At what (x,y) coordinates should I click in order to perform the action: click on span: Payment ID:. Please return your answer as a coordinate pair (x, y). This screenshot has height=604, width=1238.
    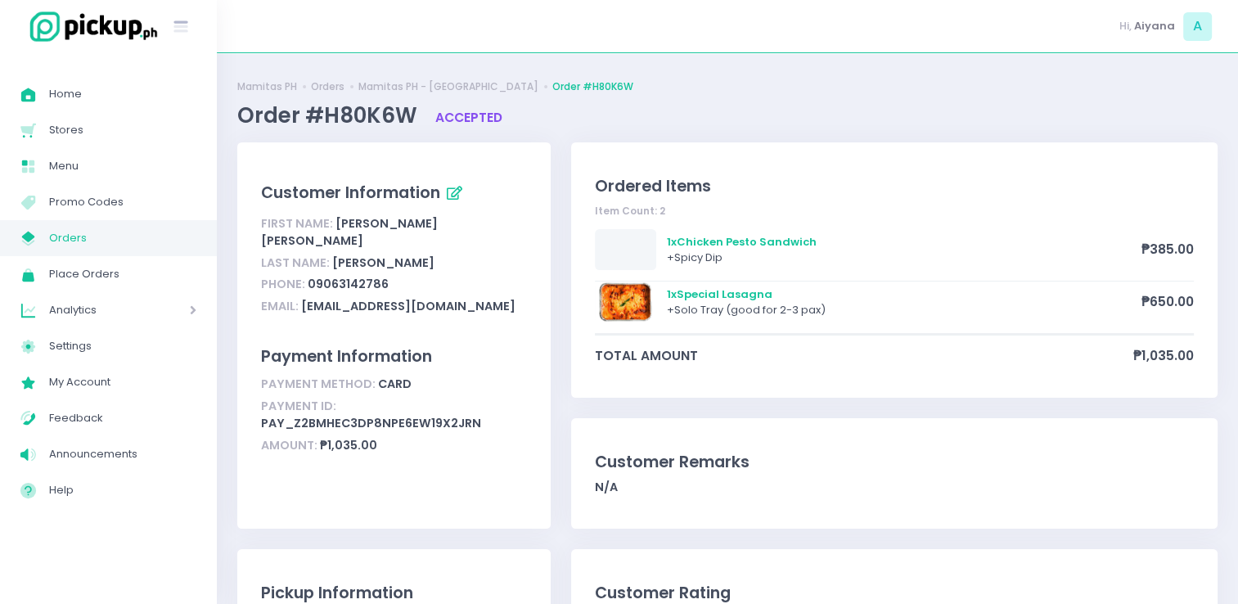
    Looking at the image, I should click on (299, 406).